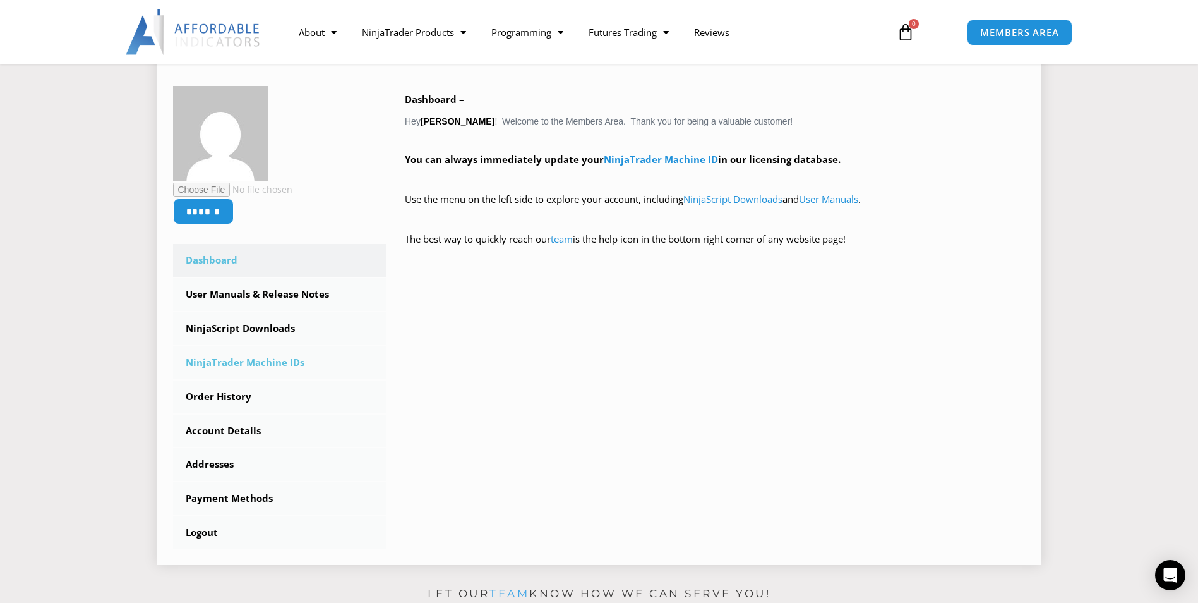  What do you see at coordinates (280, 260) in the screenshot?
I see `a: Dashboard` at bounding box center [280, 260].